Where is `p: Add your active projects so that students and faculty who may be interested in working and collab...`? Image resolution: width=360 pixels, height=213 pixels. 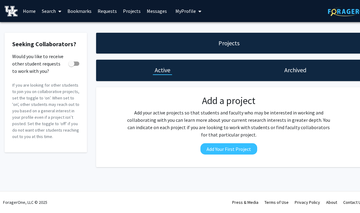
p: Add your active projects so that students and faculty who may be interested in working and collab... is located at coordinates (229, 123).